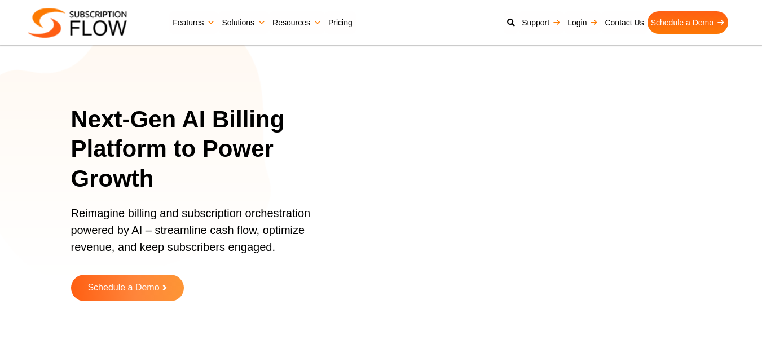  What do you see at coordinates (77, 23) in the screenshot?
I see `img: Subscriptionflow` at bounding box center [77, 23].